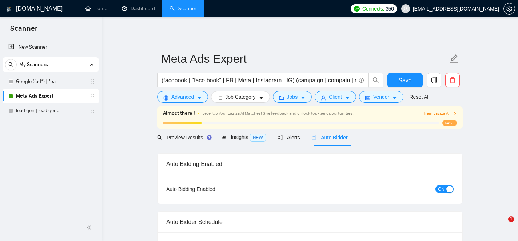 Image resolution: width=518 pixels, height=241 pixels. What do you see at coordinates (280, 138) in the screenshot?
I see `span: notification` at bounding box center [280, 138].